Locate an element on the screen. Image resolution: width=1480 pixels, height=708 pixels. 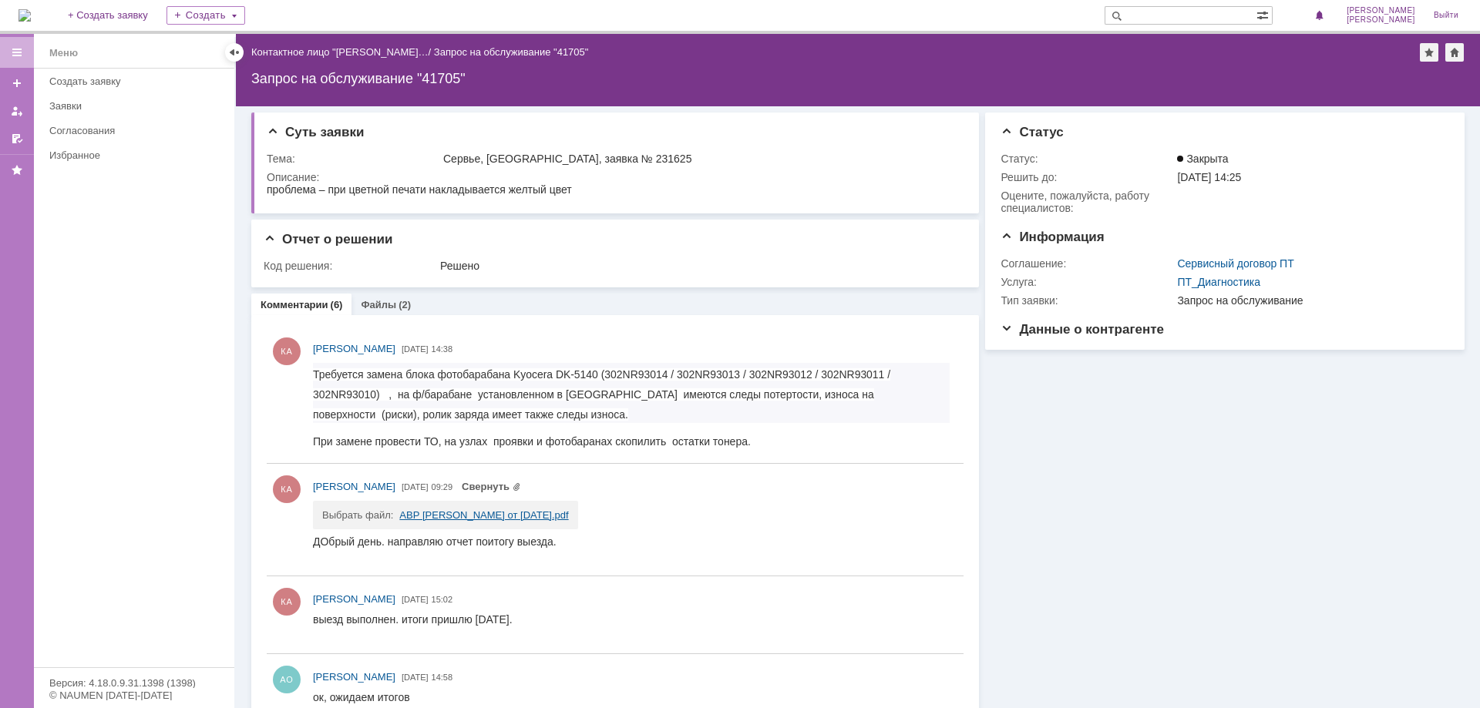
div: Решено is located at coordinates (698, 266).